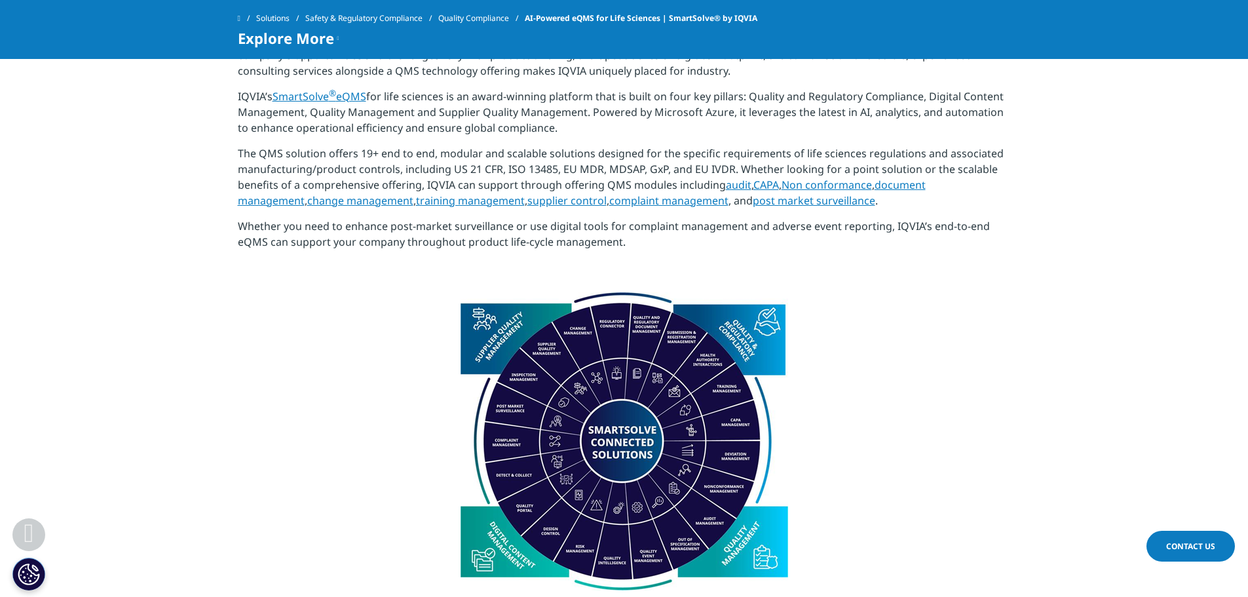 The height and width of the screenshot is (597, 1248). I want to click on span: AI-Powered eQMS for Life Sciences | SmartSolve® by IQVIA, so click(641, 18).